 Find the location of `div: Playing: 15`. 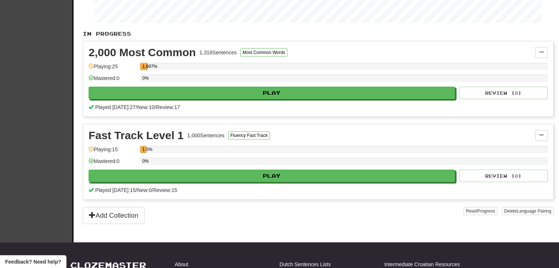

div: Playing: 15 is located at coordinates (113, 152).